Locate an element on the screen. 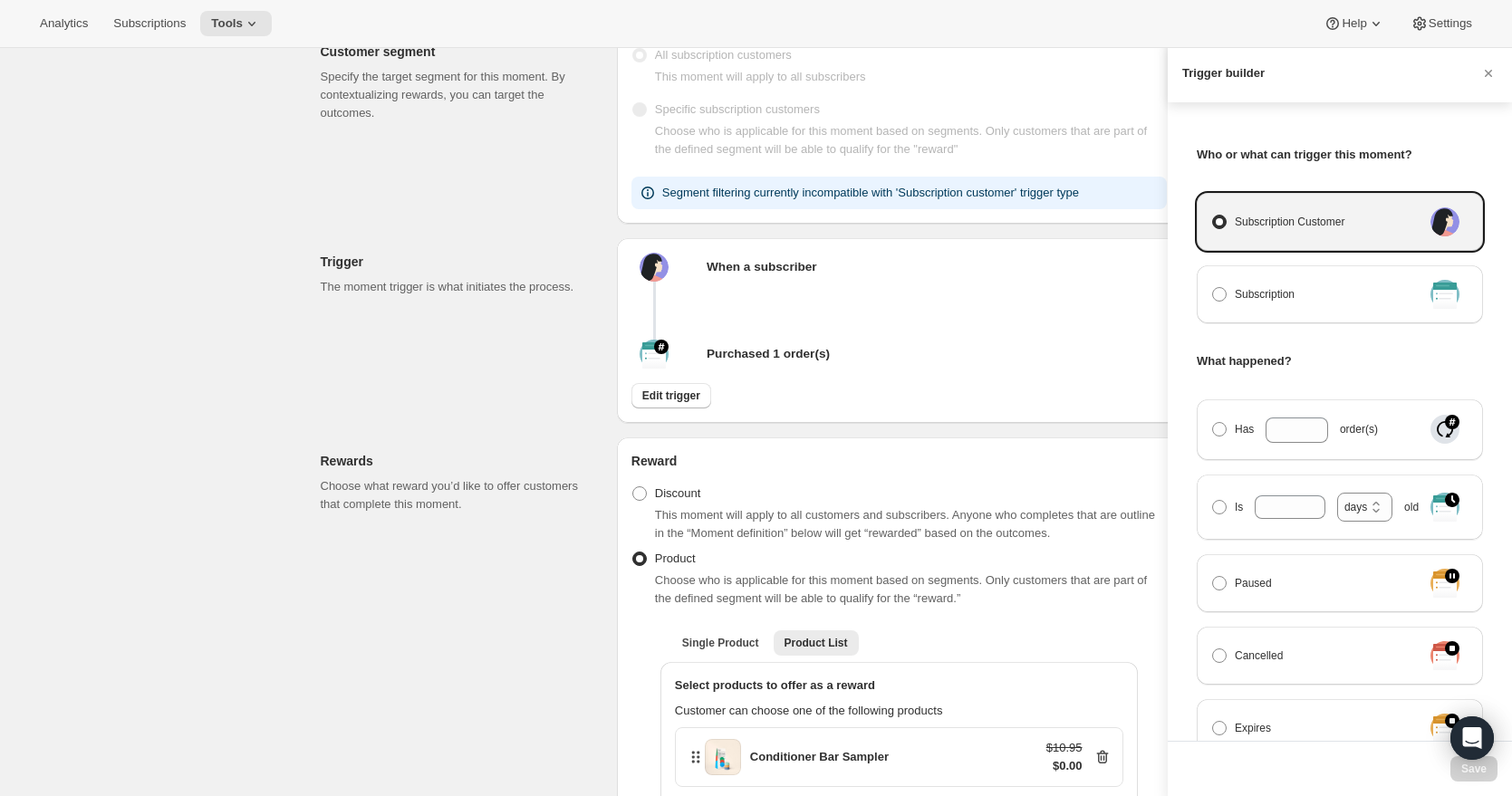  span: Subscription Customer is located at coordinates (1289, 221).